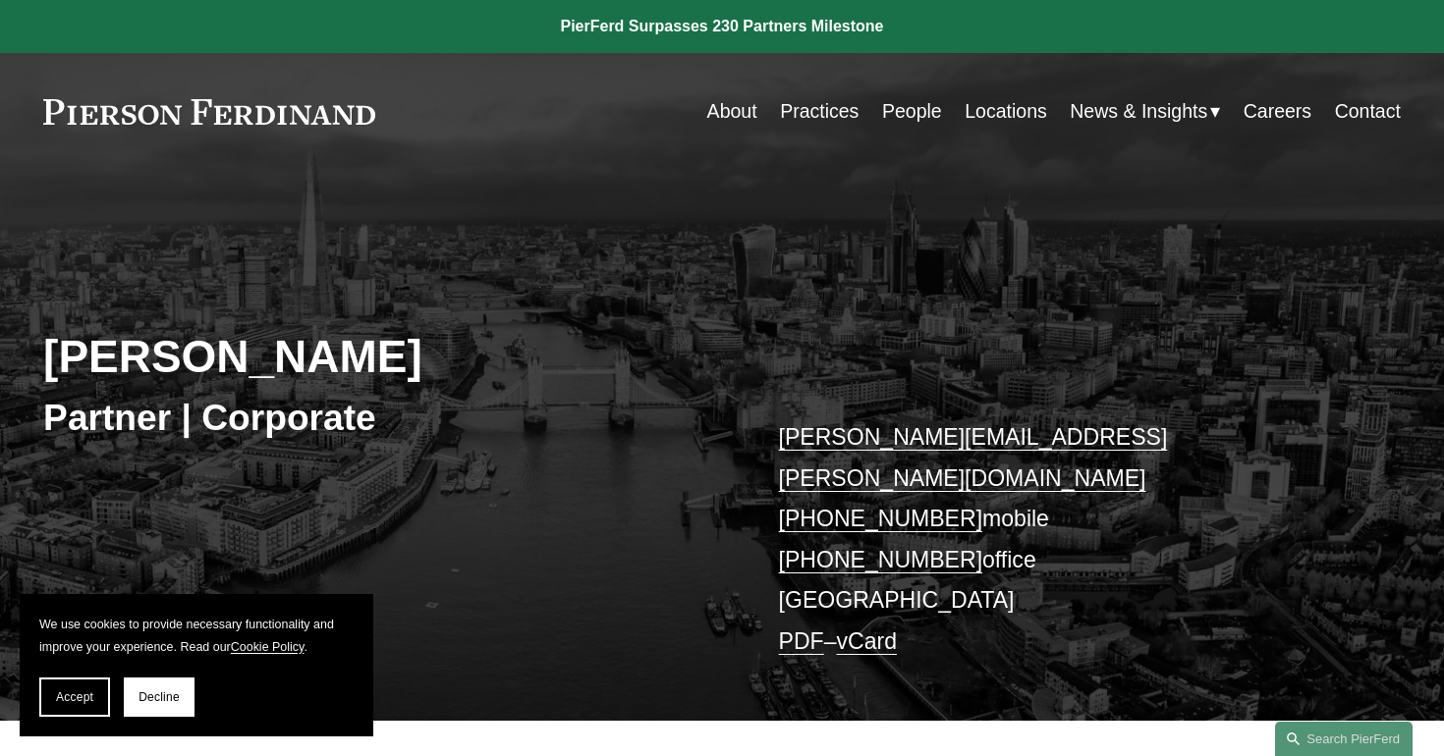 The height and width of the screenshot is (756, 1444). I want to click on span: News & Insights, so click(1138, 111).